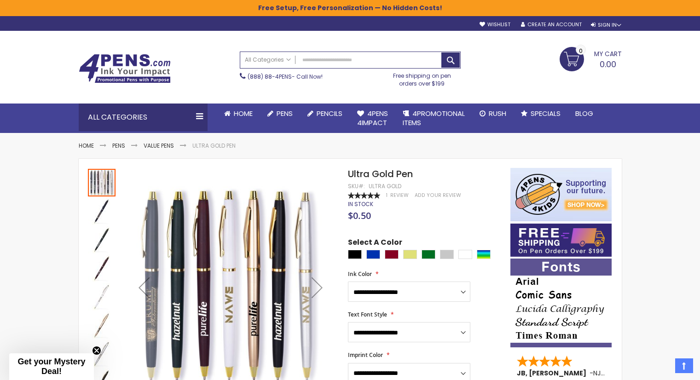 This screenshot has width=700, height=380. I want to click on div: Black, so click(355, 255).